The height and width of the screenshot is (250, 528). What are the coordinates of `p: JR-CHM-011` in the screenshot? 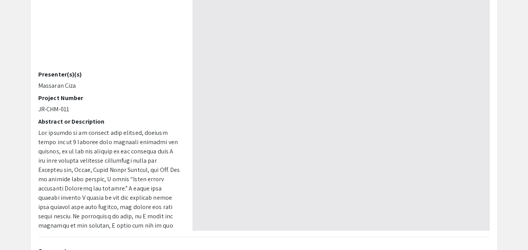 It's located at (109, 109).